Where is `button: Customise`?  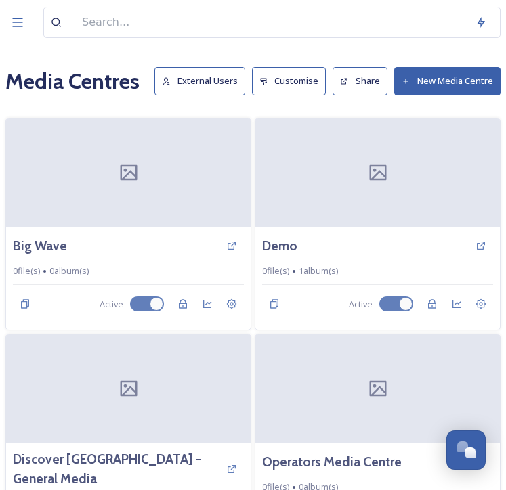 button: Customise is located at coordinates (289, 81).